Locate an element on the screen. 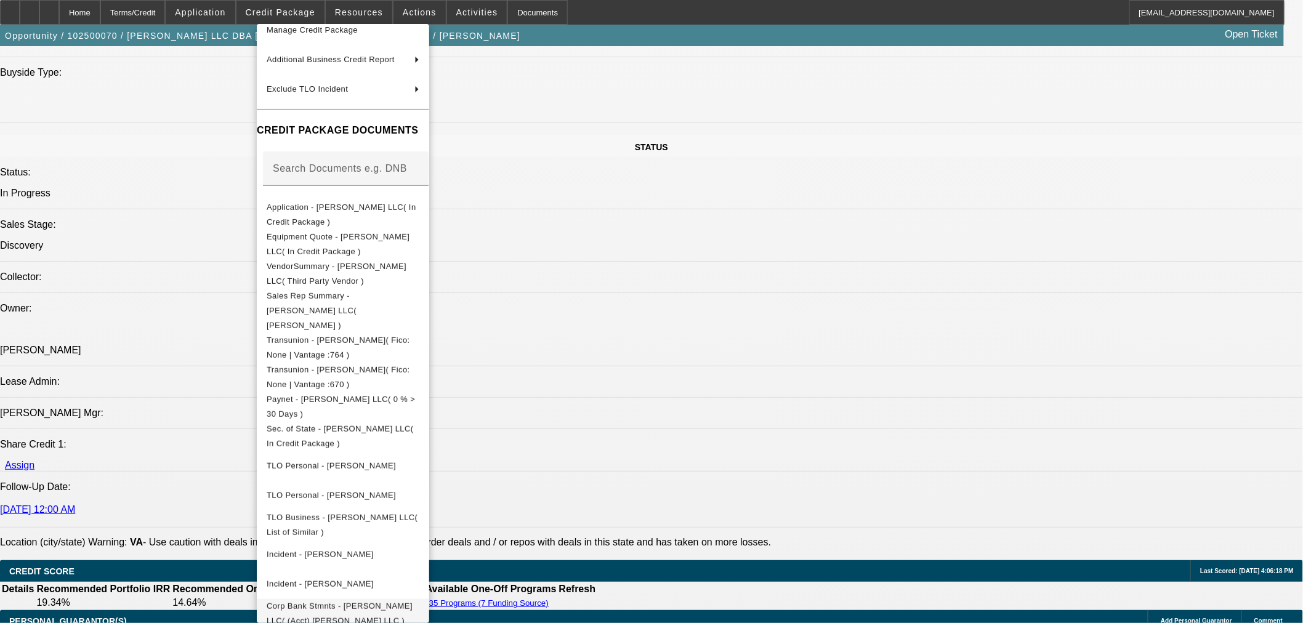 The width and height of the screenshot is (1303, 623). button: Application - CJ Walker LLC( In Credit Package ) is located at coordinates (343, 214).